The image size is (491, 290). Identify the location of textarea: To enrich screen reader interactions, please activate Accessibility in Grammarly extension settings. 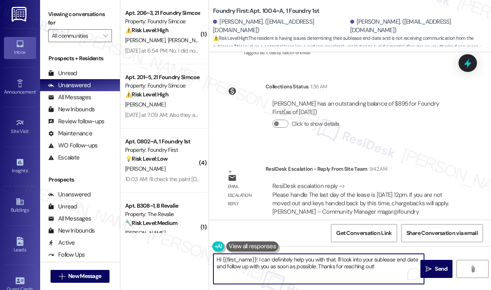
(319, 268).